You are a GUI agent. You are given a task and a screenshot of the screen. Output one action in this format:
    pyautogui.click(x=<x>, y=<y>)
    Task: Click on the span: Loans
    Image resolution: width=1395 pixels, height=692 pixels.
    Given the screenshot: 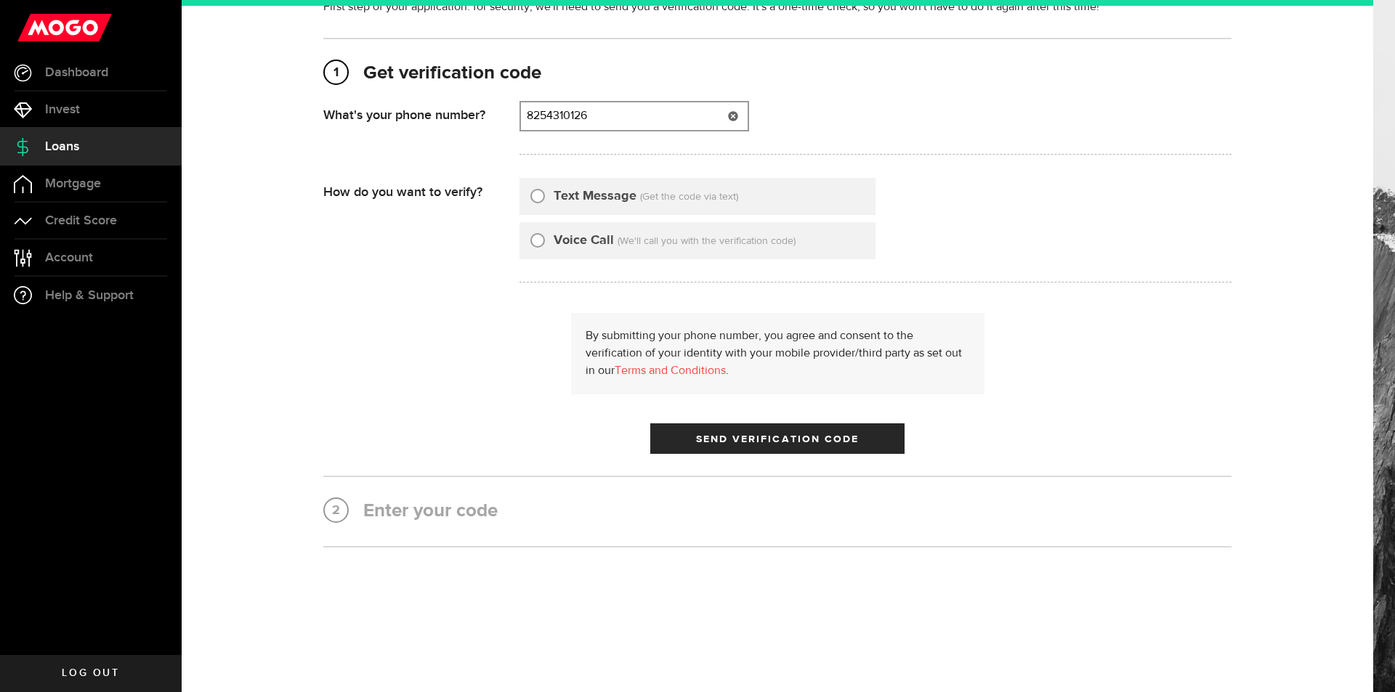 What is the action you would take?
    pyautogui.click(x=62, y=147)
    